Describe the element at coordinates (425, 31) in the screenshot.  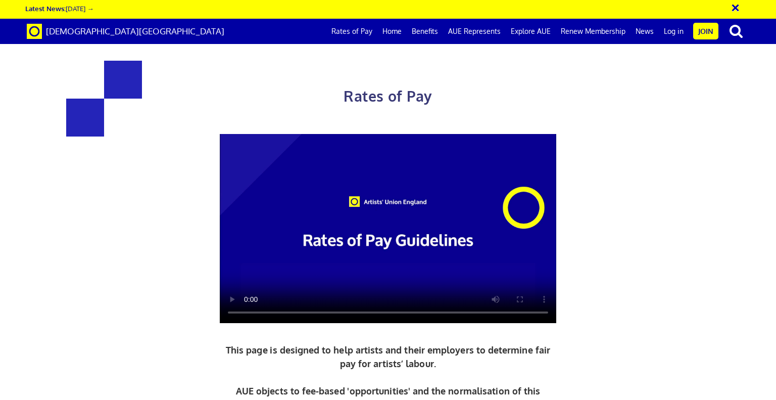
I see `a: Benefits` at that location.